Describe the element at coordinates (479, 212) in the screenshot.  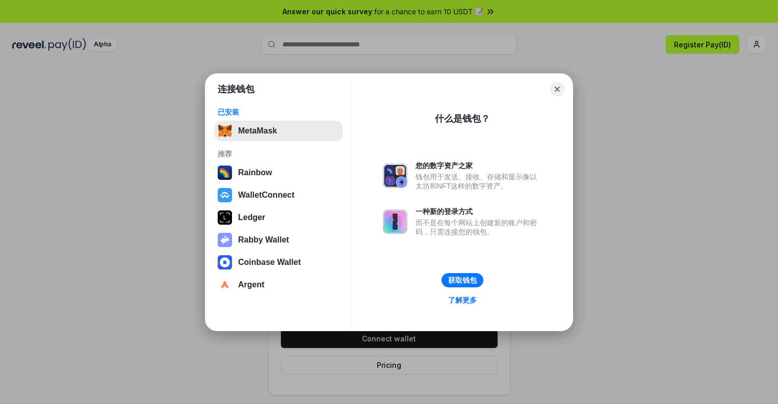
I see `div: 一种新的登录方式` at that location.